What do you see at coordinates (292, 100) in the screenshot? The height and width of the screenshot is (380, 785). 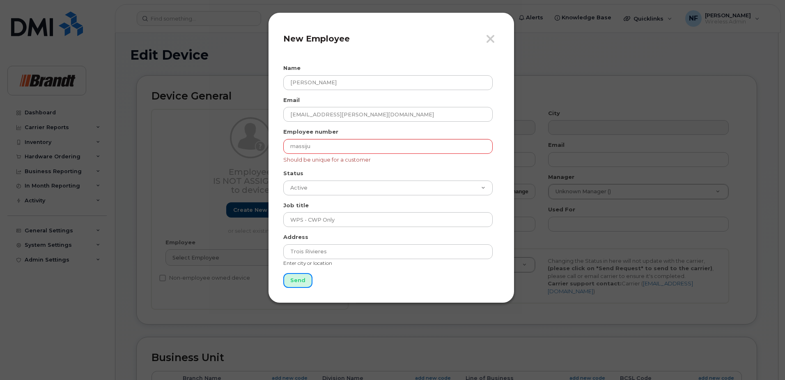 I see `label: Email` at bounding box center [292, 100].